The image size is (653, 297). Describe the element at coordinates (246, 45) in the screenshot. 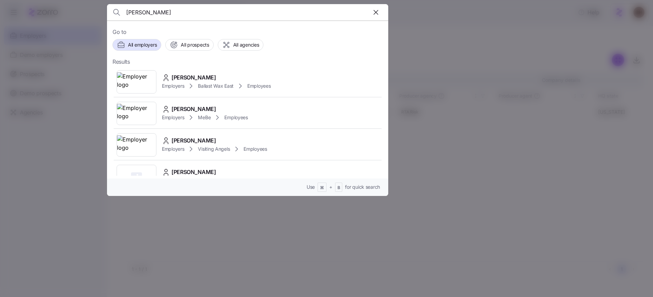

I see `span: All agencies` at that location.